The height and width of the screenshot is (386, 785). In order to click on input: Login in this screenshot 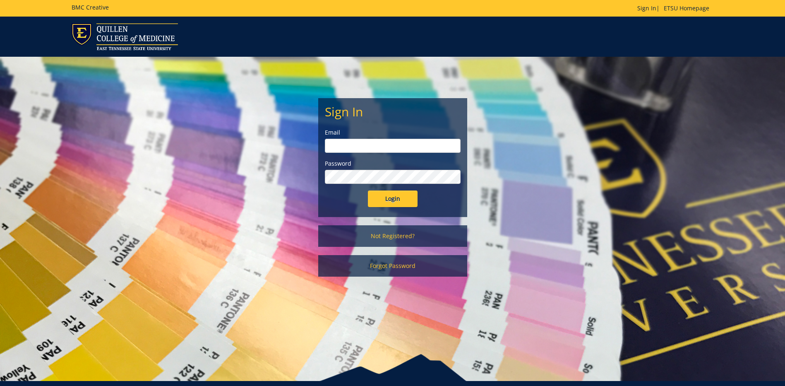, I will do `click(393, 199)`.